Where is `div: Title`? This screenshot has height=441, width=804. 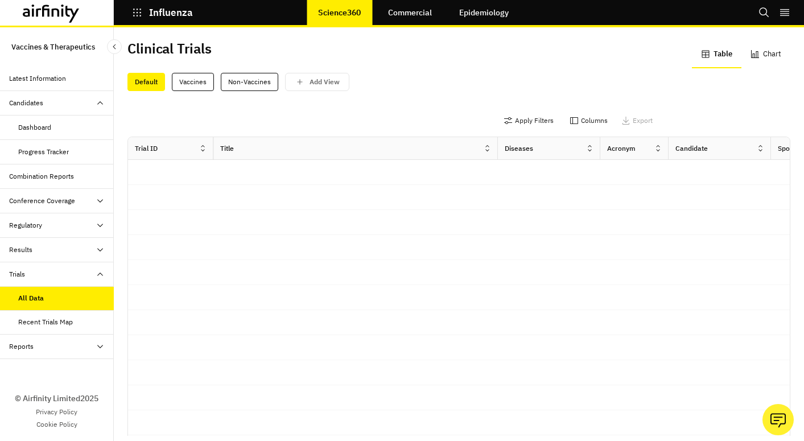 div: Title is located at coordinates (227, 148).